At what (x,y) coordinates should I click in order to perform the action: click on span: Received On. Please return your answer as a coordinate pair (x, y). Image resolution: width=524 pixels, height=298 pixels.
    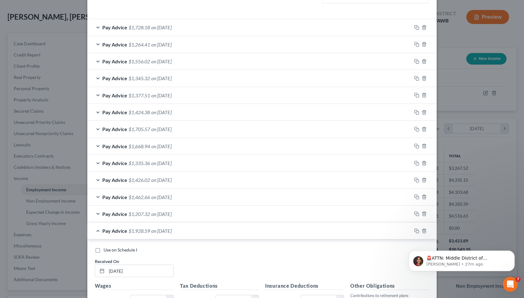
    Looking at the image, I should click on (107, 261).